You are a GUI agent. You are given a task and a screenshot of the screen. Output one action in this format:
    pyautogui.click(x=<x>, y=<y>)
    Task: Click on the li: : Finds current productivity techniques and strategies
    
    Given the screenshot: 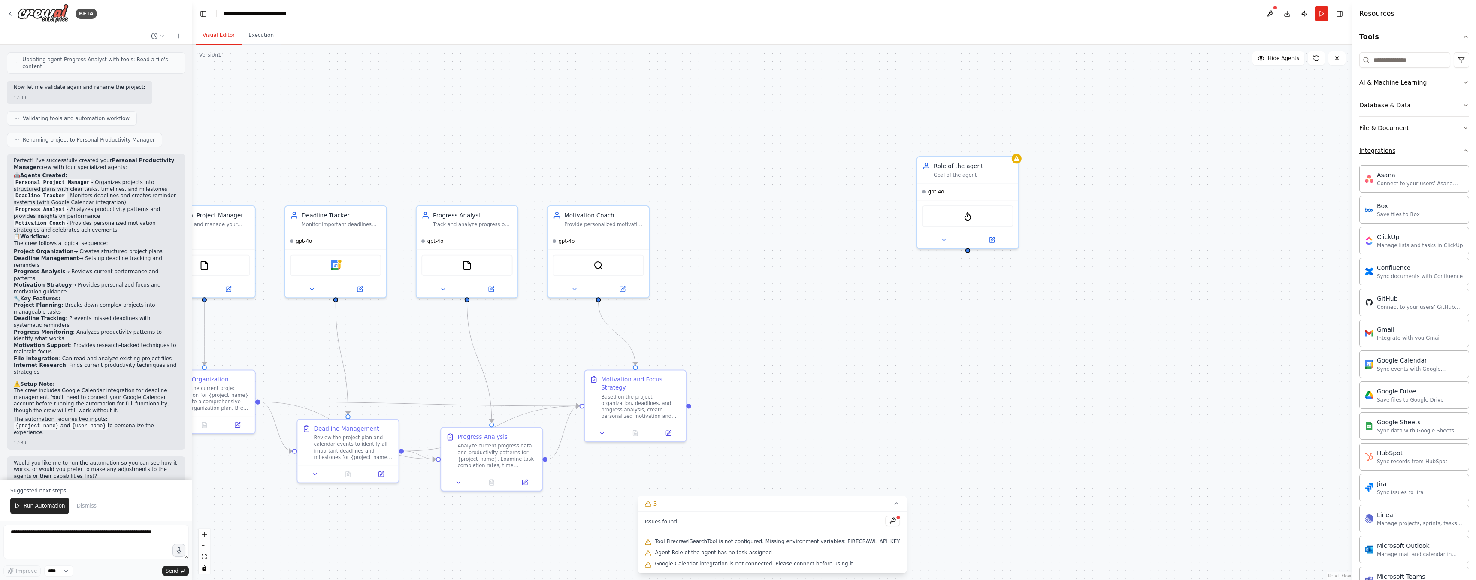 What is the action you would take?
    pyautogui.click(x=96, y=369)
    